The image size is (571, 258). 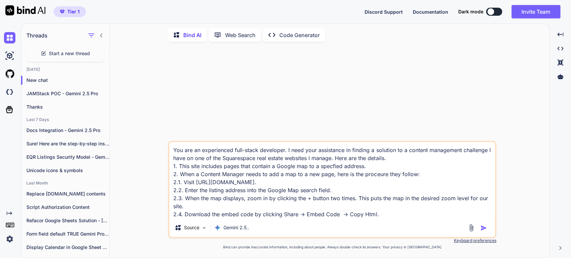 What do you see at coordinates (10, 74) in the screenshot?
I see `img: githubLight` at bounding box center [10, 74].